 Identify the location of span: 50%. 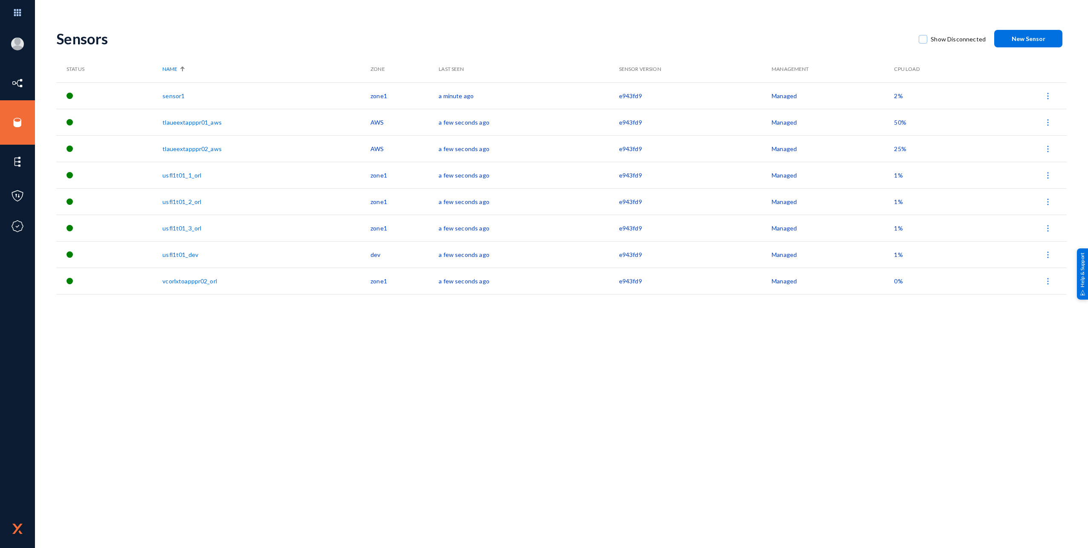
(900, 122).